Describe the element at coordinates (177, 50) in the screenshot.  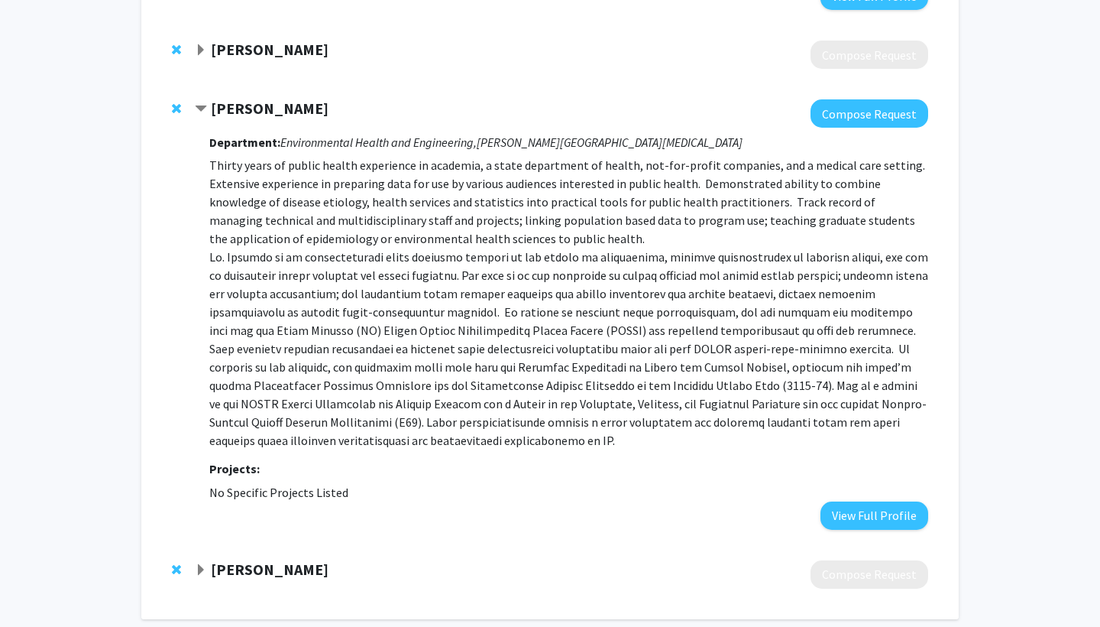
I see `span: Remove Sam Denmeade from bookmarks` at that location.